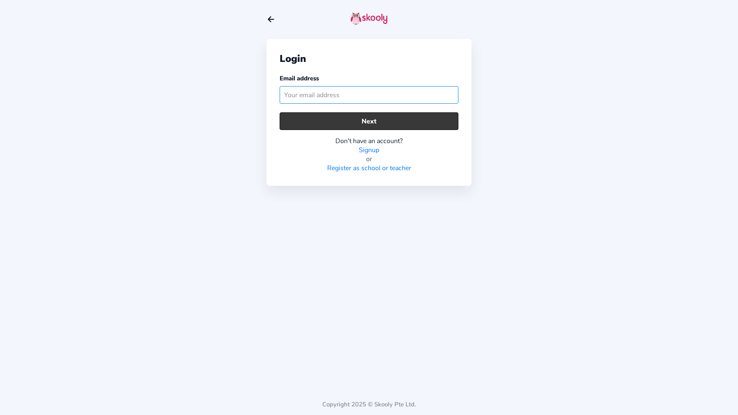  Describe the element at coordinates (271, 19) in the screenshot. I see `ion-icon: arrow back outline` at that location.